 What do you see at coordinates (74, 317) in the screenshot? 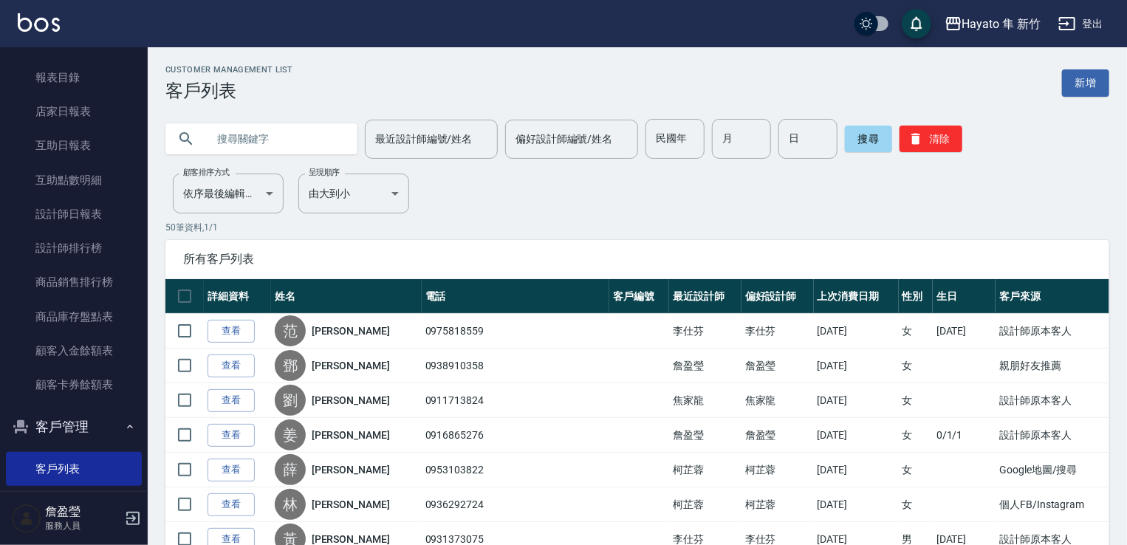
I see `a: 商品庫存盤點表` at bounding box center [74, 317].